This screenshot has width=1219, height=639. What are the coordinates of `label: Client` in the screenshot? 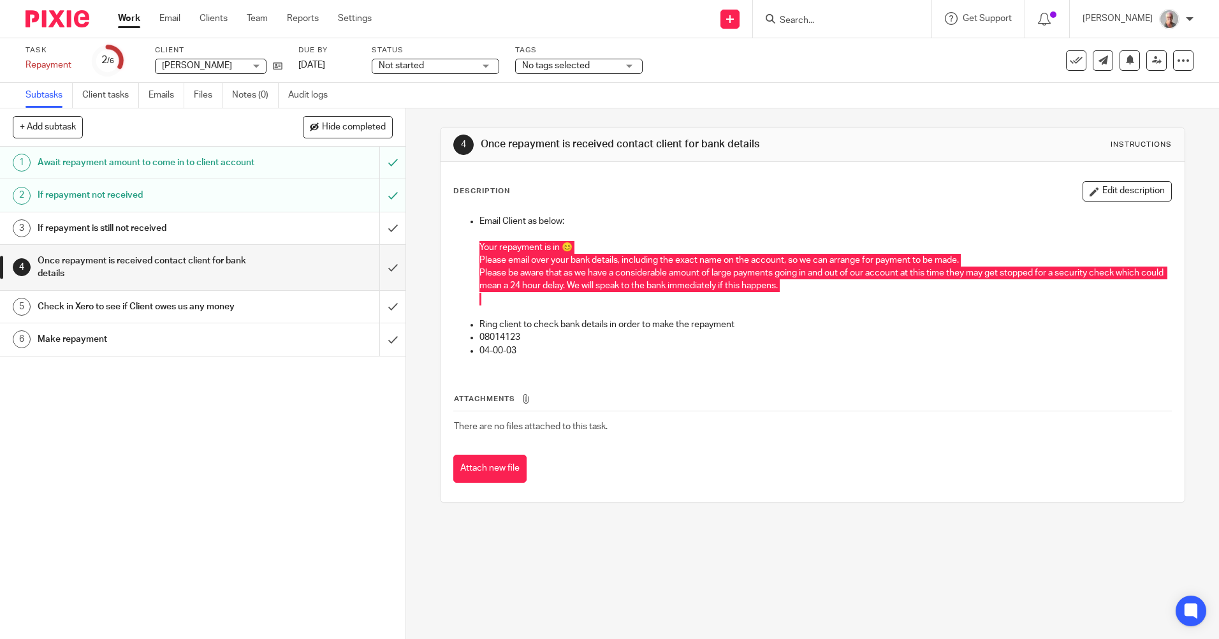 It's located at (219, 50).